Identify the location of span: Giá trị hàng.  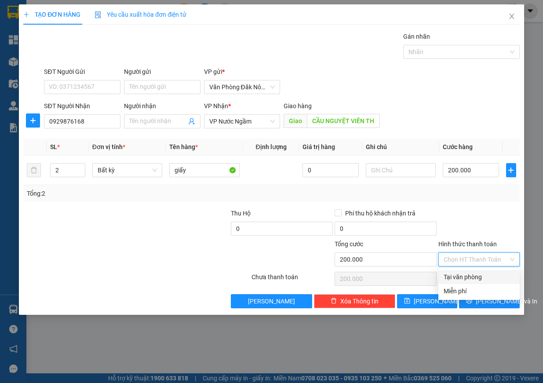
(319, 147).